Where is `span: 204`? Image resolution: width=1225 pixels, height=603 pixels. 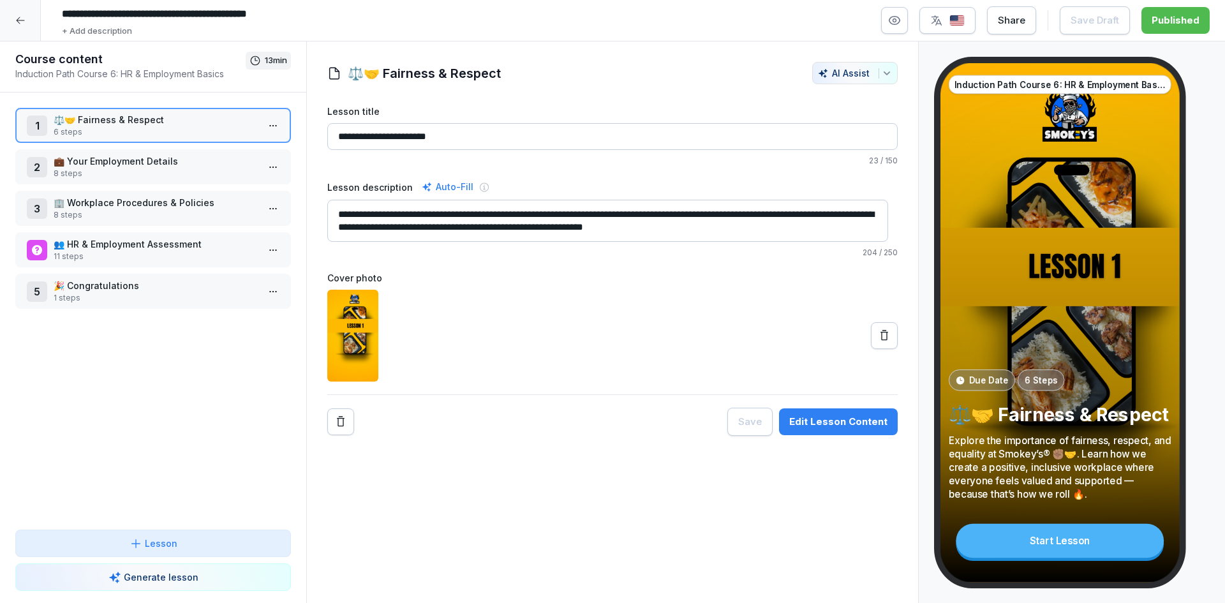 span: 204 is located at coordinates (870, 252).